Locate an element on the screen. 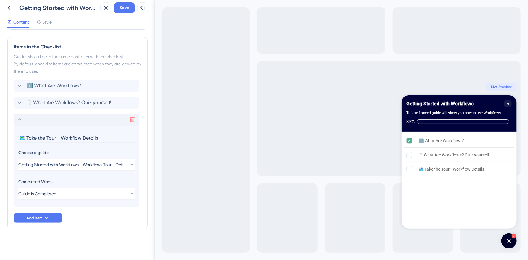 This screenshot has width=528, height=260. div: Items in the Checklist is located at coordinates (77, 47).